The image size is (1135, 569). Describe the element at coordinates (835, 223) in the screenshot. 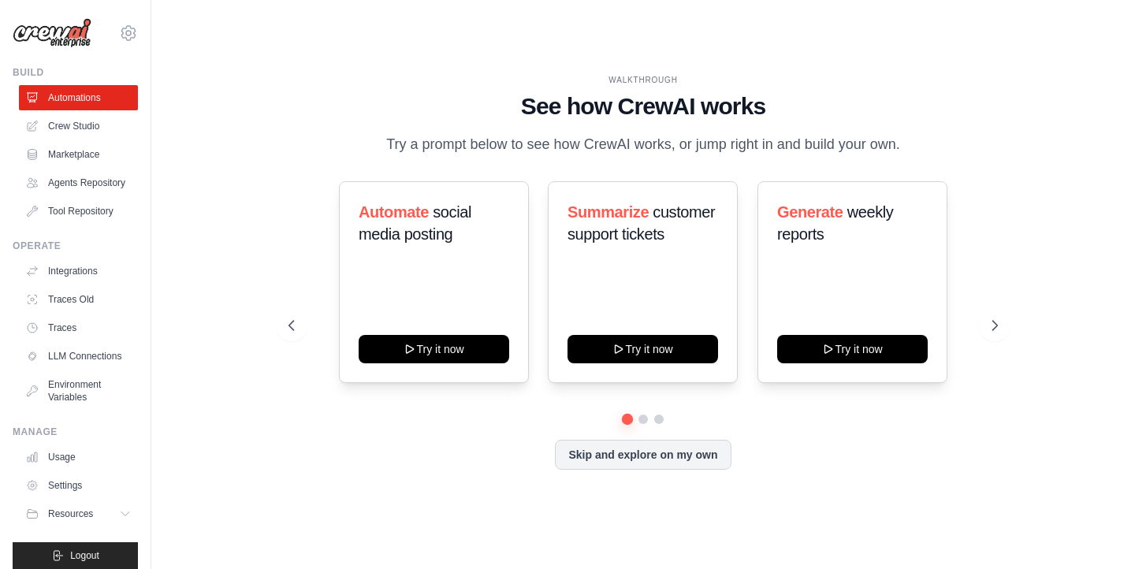

I see `span: weekly reports` at that location.